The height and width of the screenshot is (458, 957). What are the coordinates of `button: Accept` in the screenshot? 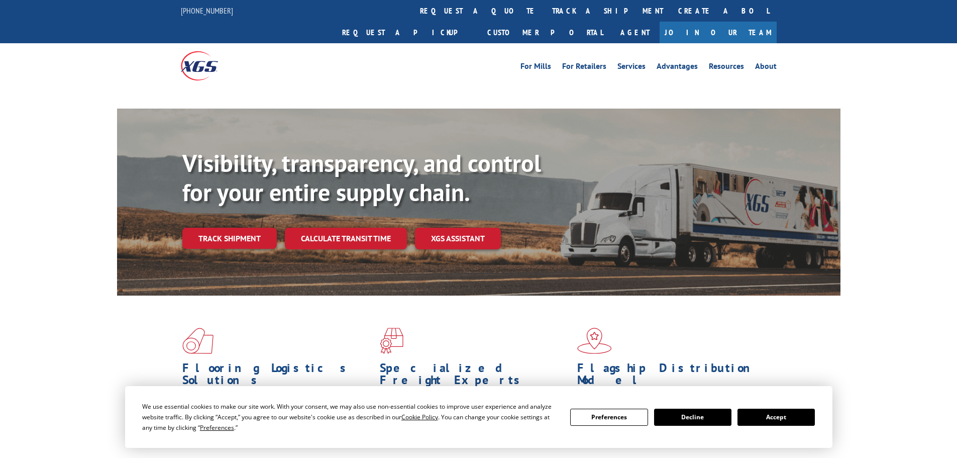 It's located at (777, 417).